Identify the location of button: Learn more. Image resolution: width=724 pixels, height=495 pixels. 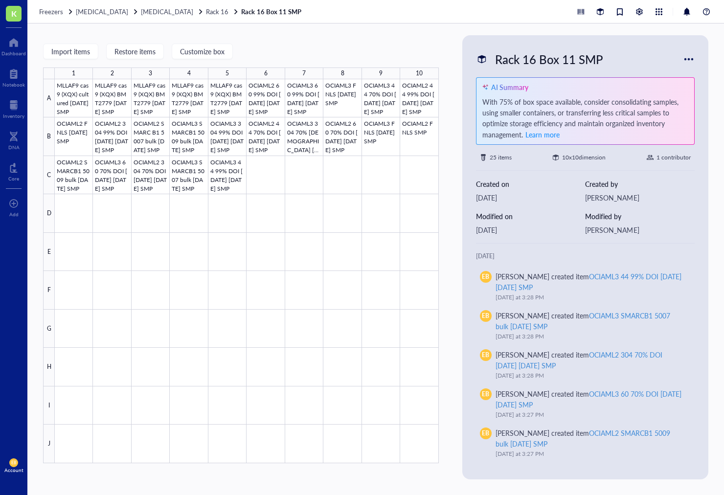
(543, 135).